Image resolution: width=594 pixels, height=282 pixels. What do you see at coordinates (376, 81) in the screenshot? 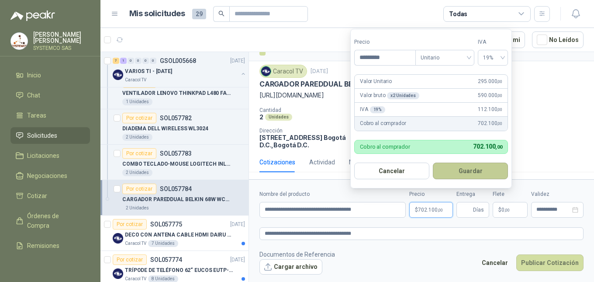
I see `p: Valor Unitario` at bounding box center [376, 81].